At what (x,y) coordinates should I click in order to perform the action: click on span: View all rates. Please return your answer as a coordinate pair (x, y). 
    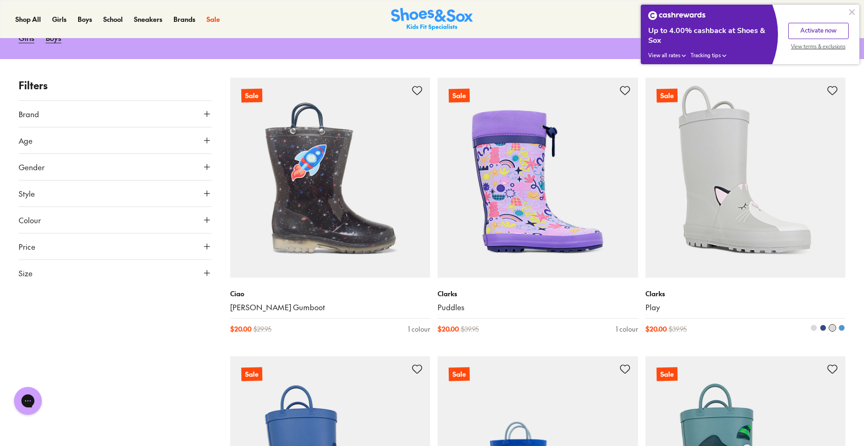
    Looking at the image, I should click on (664, 55).